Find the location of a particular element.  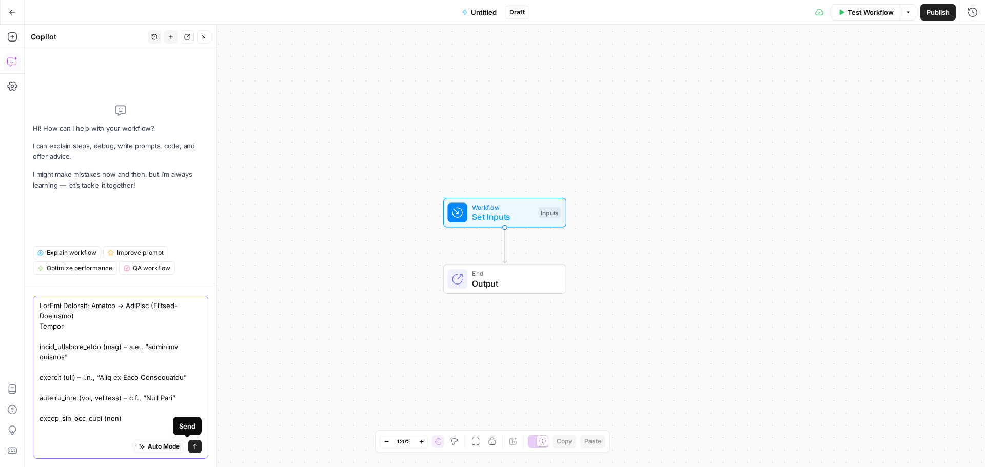

button: Auto Mode is located at coordinates (159, 447).